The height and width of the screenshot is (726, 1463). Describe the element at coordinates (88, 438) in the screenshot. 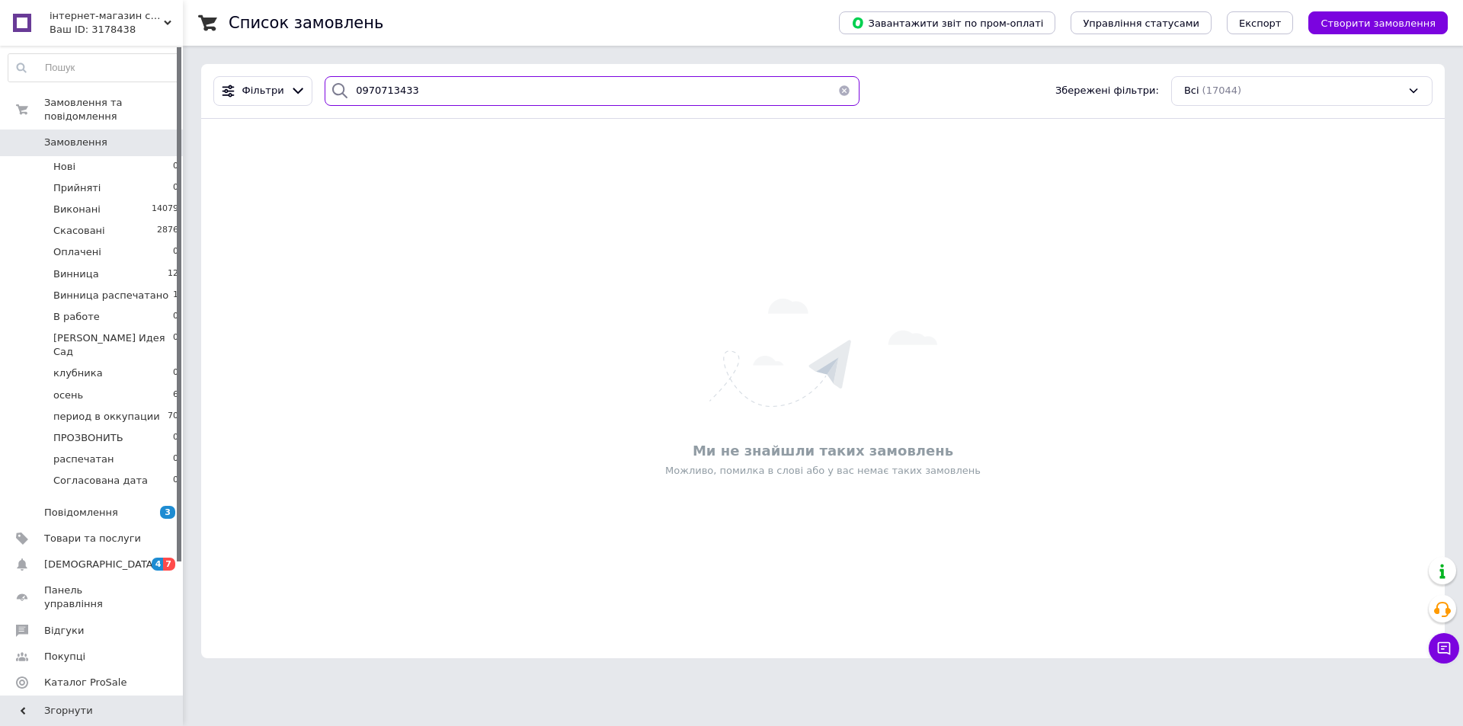

I see `span: ПРОЗВОНИТЬ` at that location.